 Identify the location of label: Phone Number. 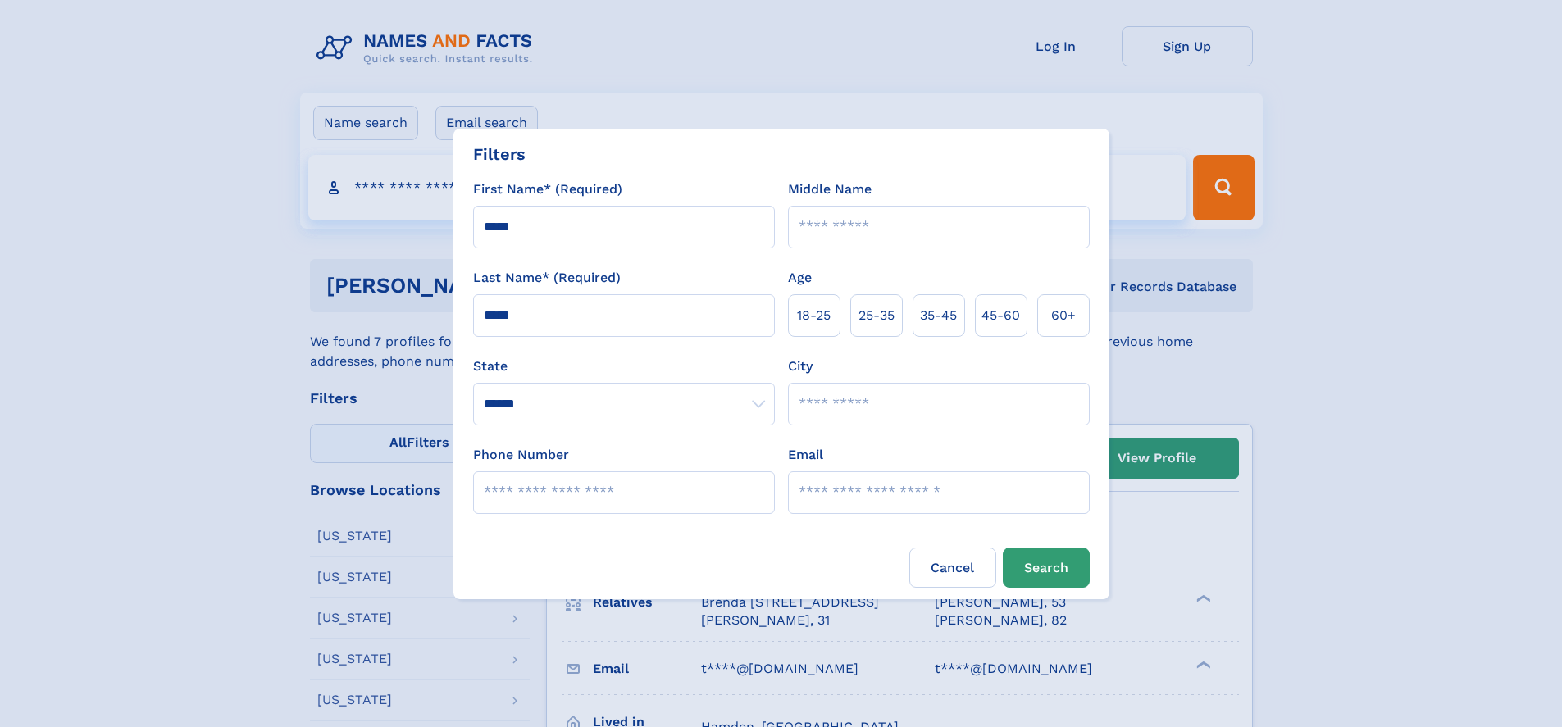
(521, 455).